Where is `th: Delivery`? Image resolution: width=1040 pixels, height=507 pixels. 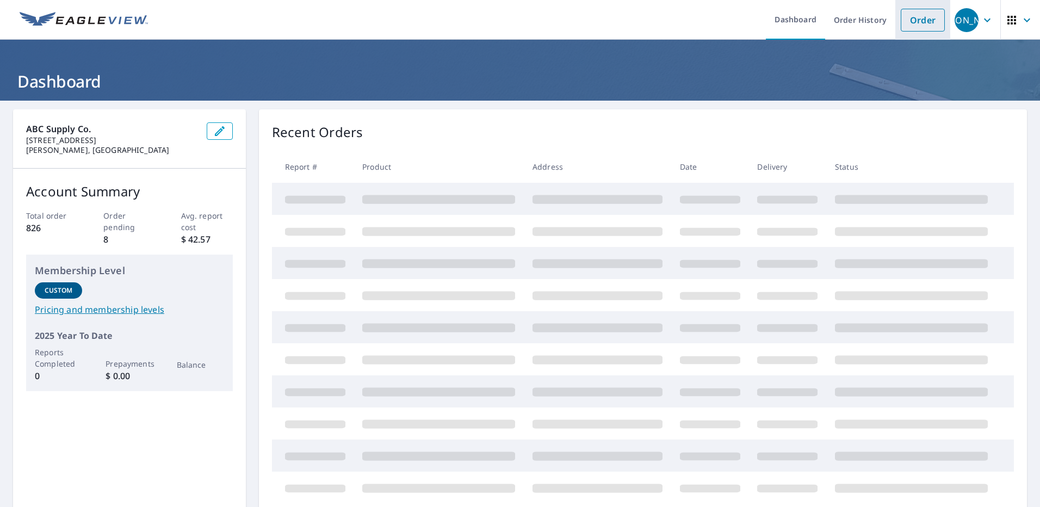 th: Delivery is located at coordinates (787, 166).